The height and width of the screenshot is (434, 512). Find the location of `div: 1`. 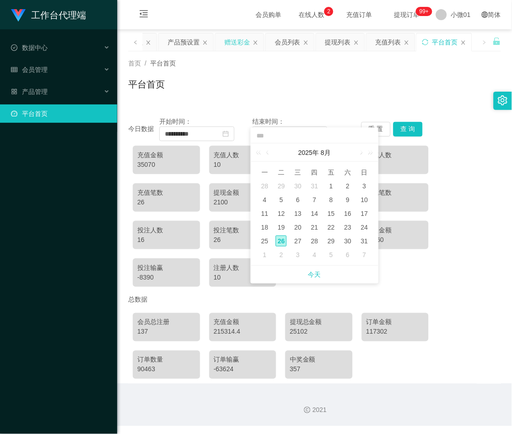

div: 1 is located at coordinates (331, 186).